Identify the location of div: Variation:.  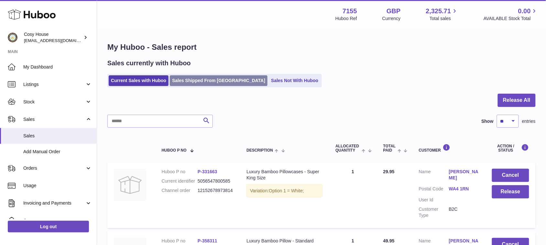
(284, 191).